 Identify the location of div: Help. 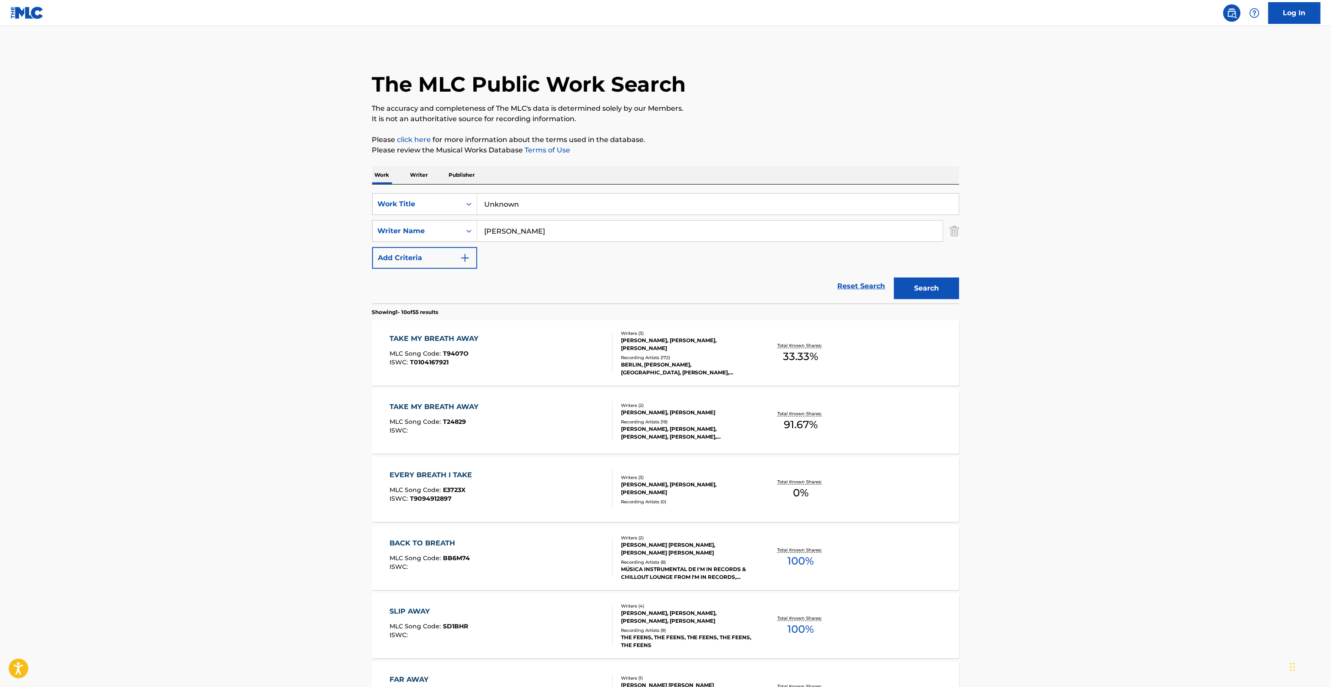
(1254, 13).